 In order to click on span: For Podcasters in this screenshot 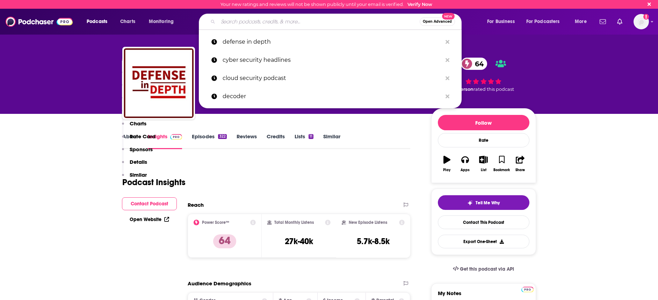, I will do `click(543, 22)`.